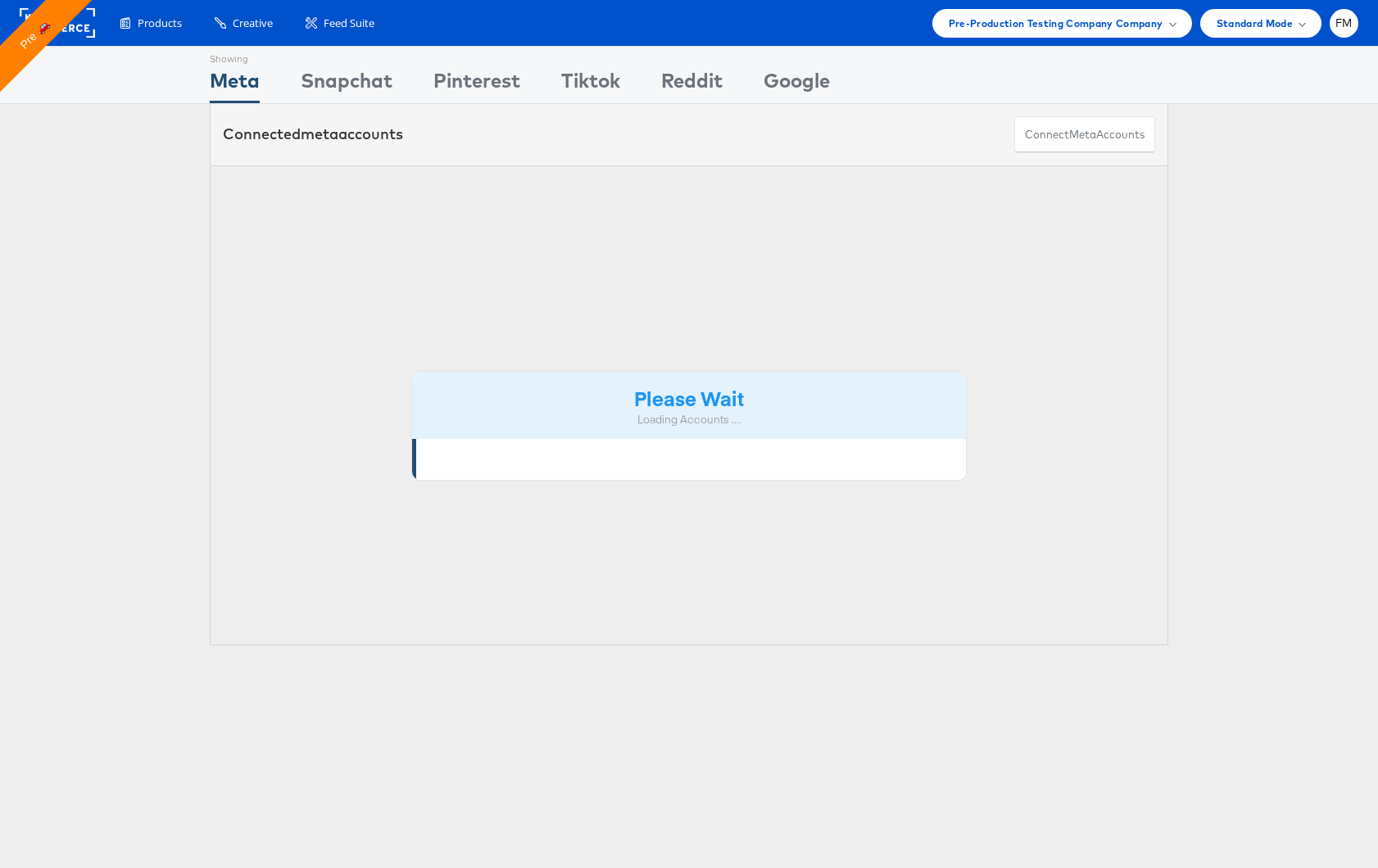 The height and width of the screenshot is (868, 1378). What do you see at coordinates (1084, 134) in the screenshot?
I see `button: ConnectmetaAccounts` at bounding box center [1084, 134].